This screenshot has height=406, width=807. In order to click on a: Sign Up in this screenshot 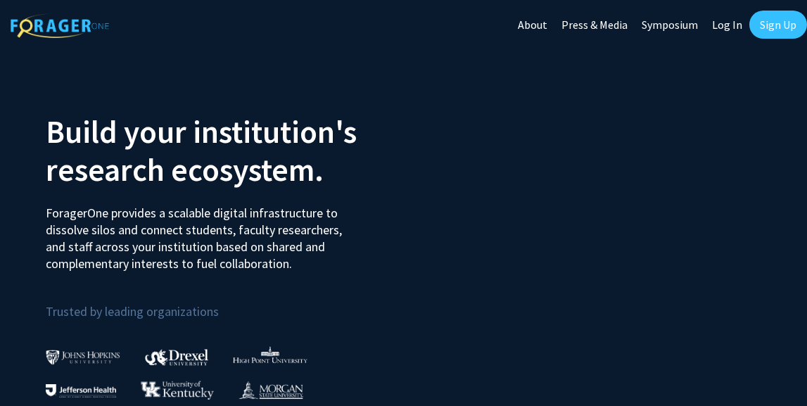, I will do `click(778, 25)`.